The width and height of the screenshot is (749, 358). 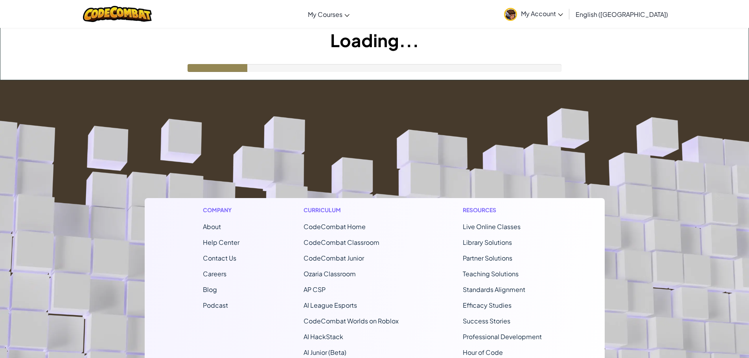 What do you see at coordinates (325, 14) in the screenshot?
I see `span: My Courses` at bounding box center [325, 14].